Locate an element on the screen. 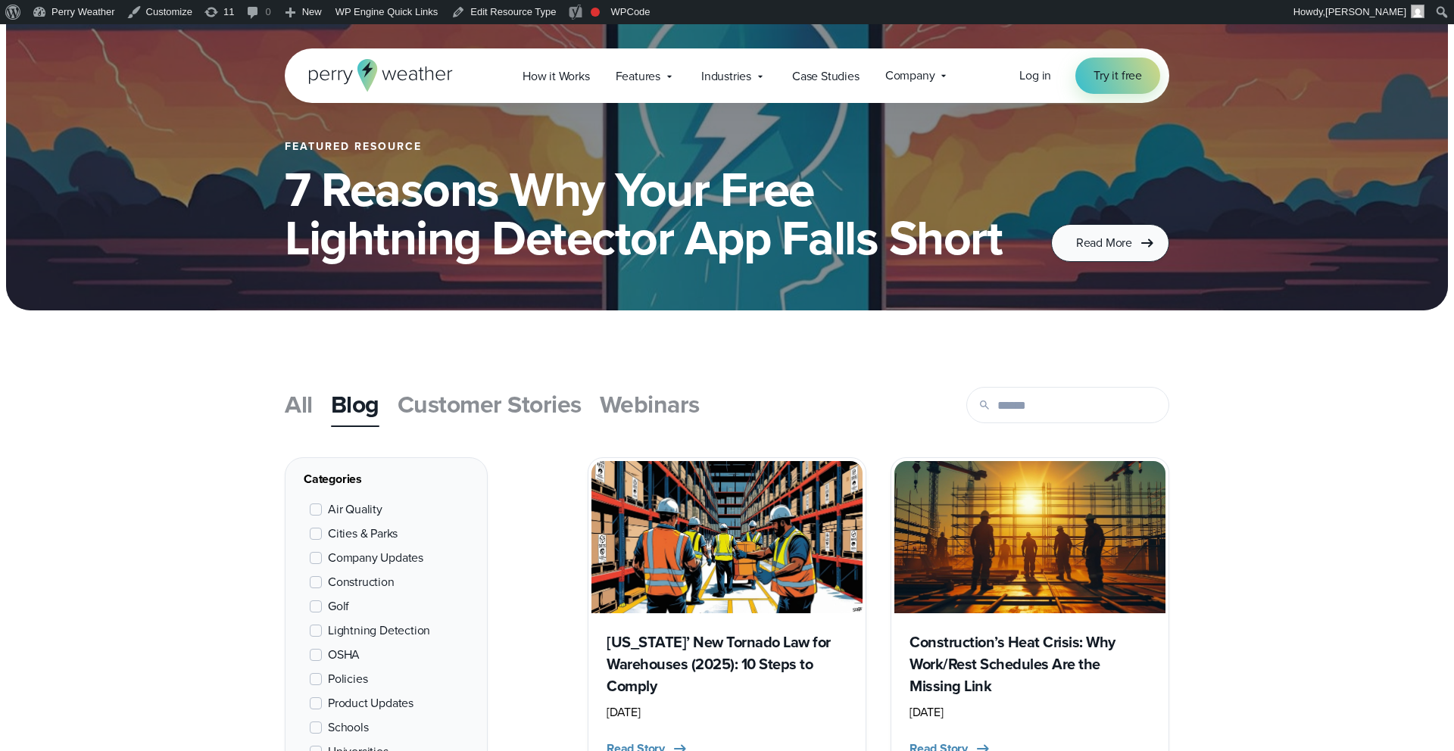 The width and height of the screenshot is (1454, 751). img: construction site heat stress is located at coordinates (1030, 537).